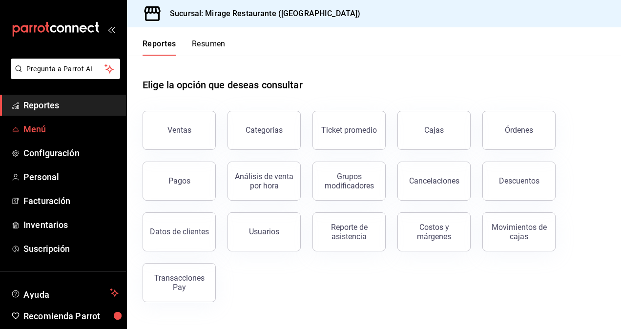 The width and height of the screenshot is (621, 329). What do you see at coordinates (434, 181) in the screenshot?
I see `button: Cancelaciones` at bounding box center [434, 181].